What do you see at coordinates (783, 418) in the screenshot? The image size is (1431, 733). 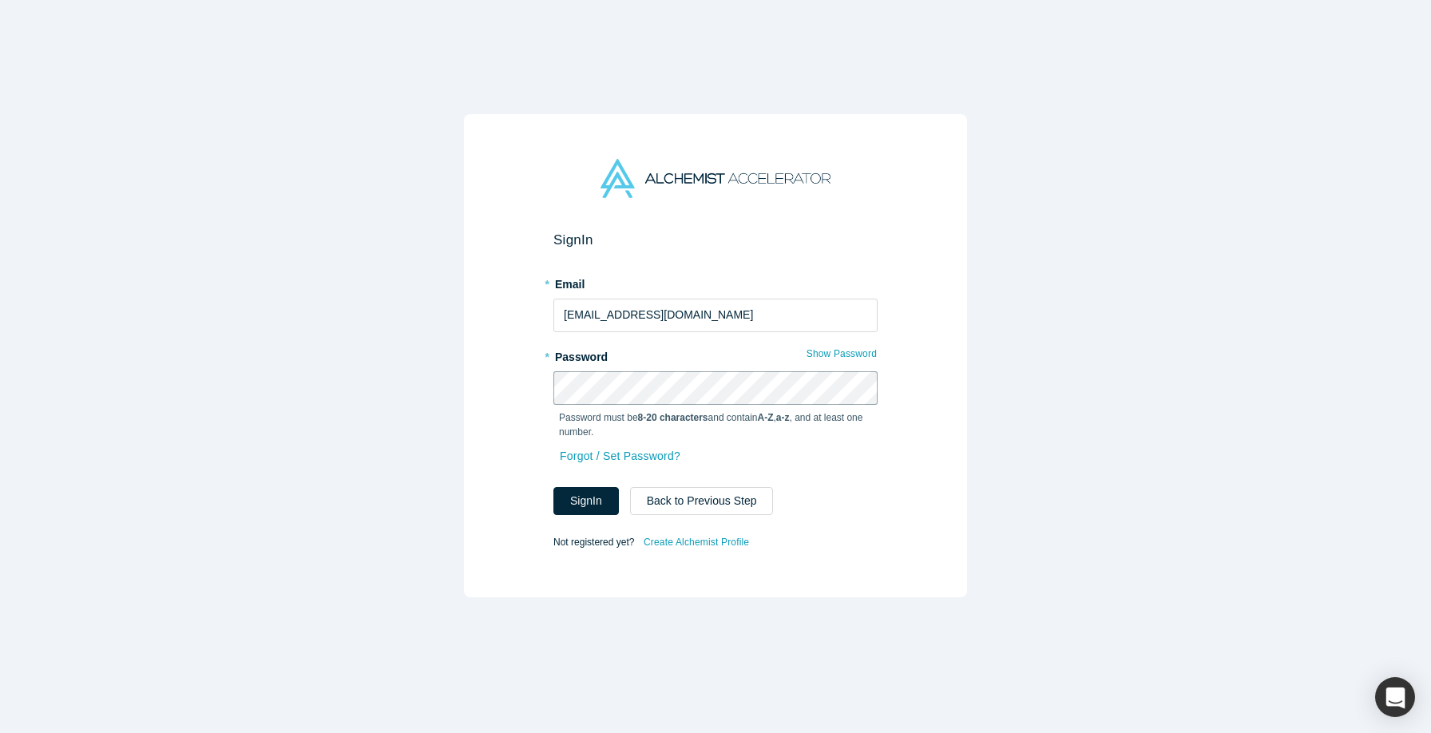 I see `strong: a-z` at bounding box center [783, 418].